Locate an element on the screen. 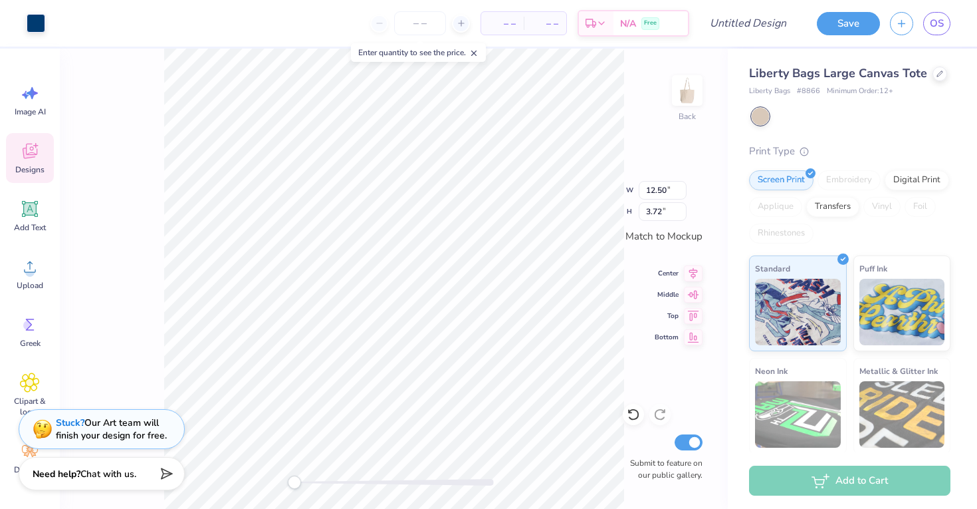 This screenshot has width=977, height=509. span: Liberty Bags Large Canvas Tote is located at coordinates (838, 73).